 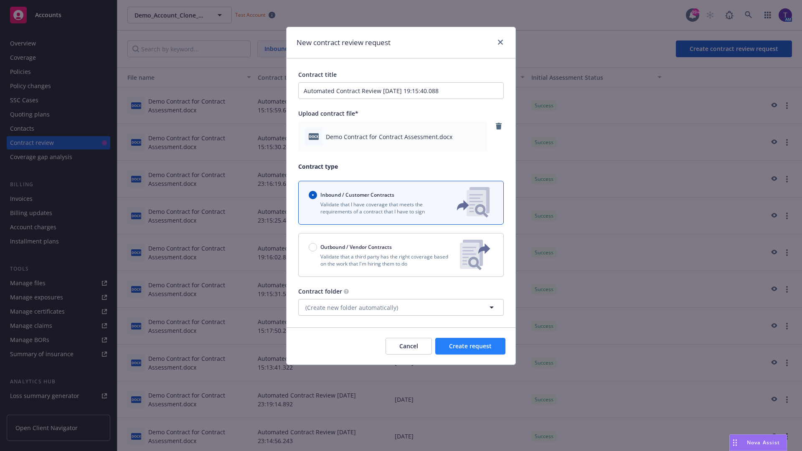 What do you see at coordinates (500, 42) in the screenshot?
I see `a: close` at bounding box center [500, 42].